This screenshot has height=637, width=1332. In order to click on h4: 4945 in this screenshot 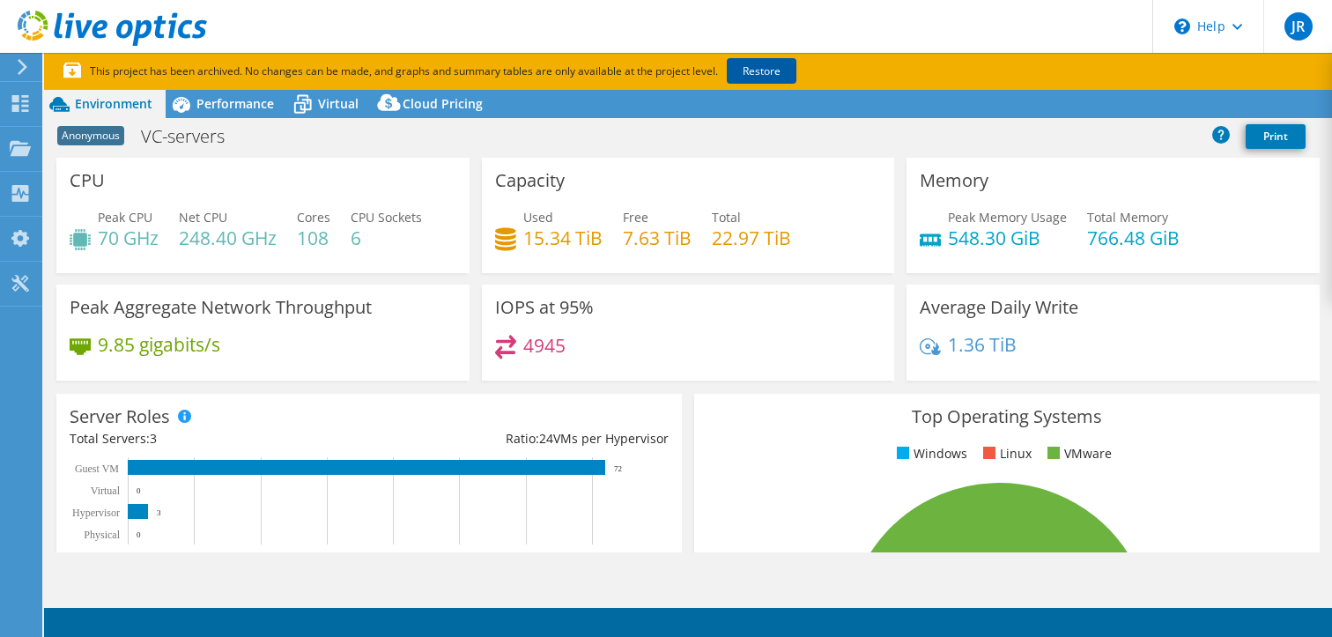, I will do `click(545, 345)`.